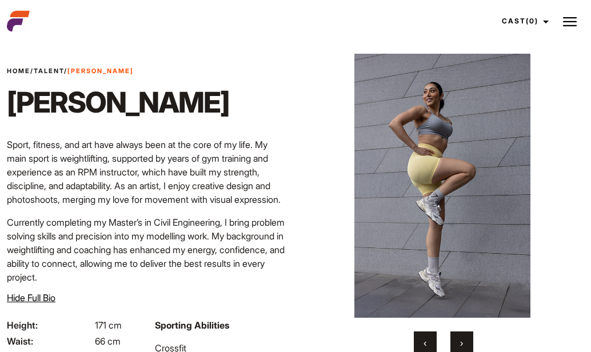  What do you see at coordinates (524, 21) in the screenshot?
I see `a: Cast(0)` at bounding box center [524, 21].